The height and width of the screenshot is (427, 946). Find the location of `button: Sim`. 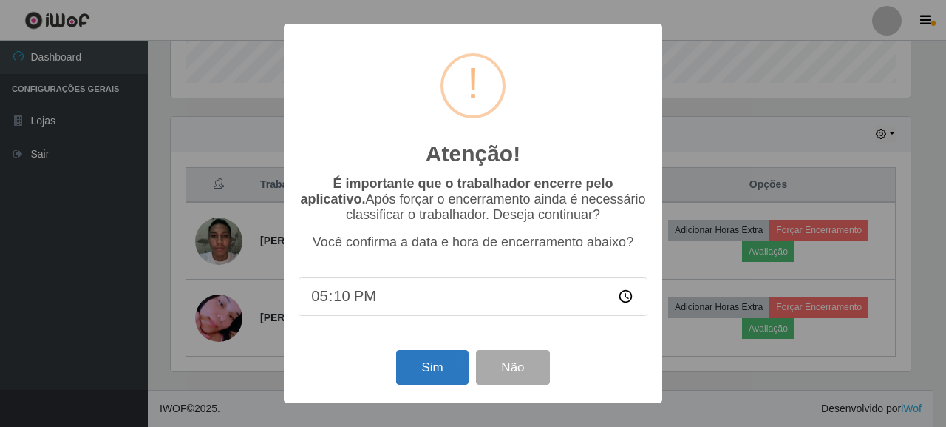

button: Sim is located at coordinates (432, 367).